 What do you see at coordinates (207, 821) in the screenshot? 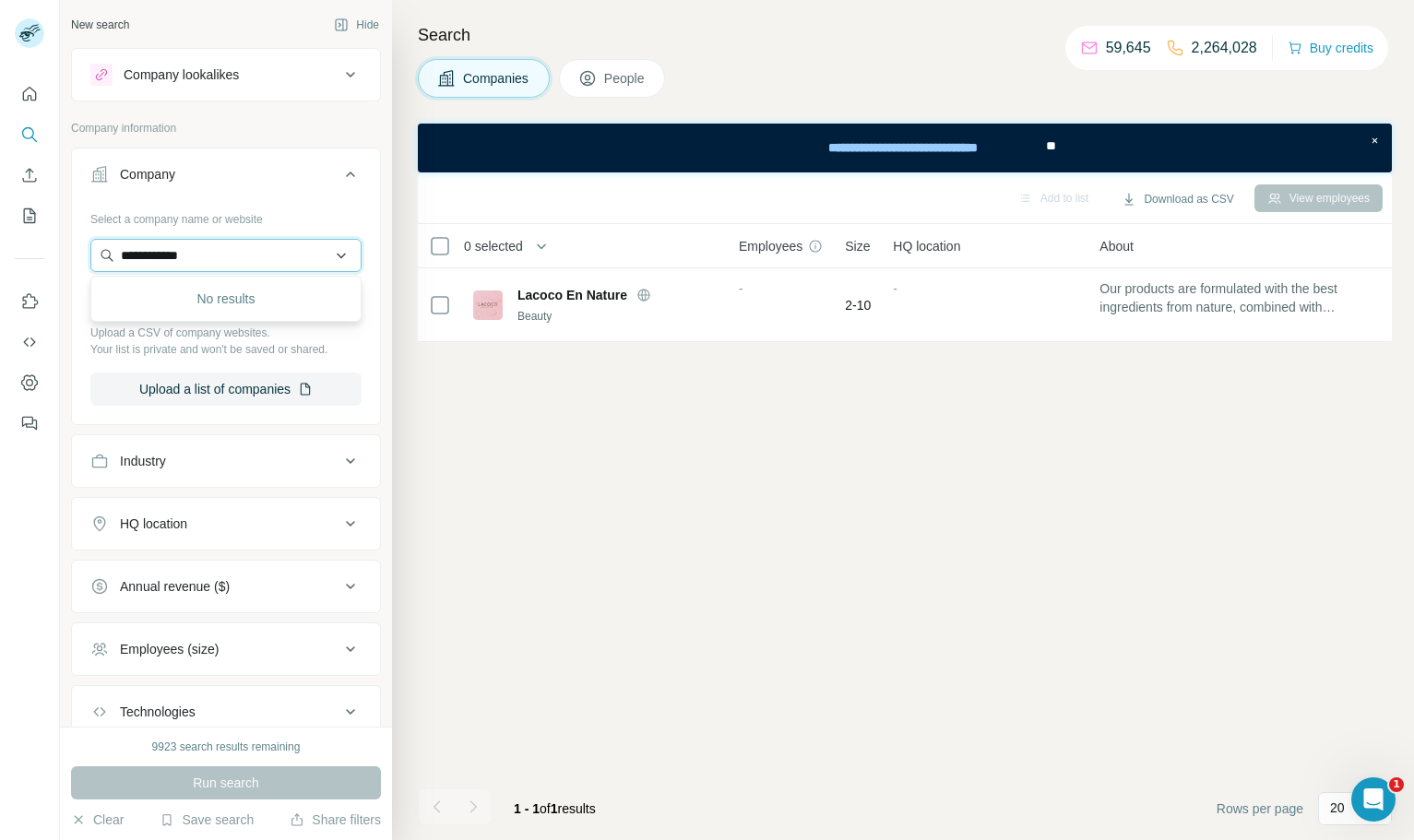
I see `button: Save search` at bounding box center [207, 821].